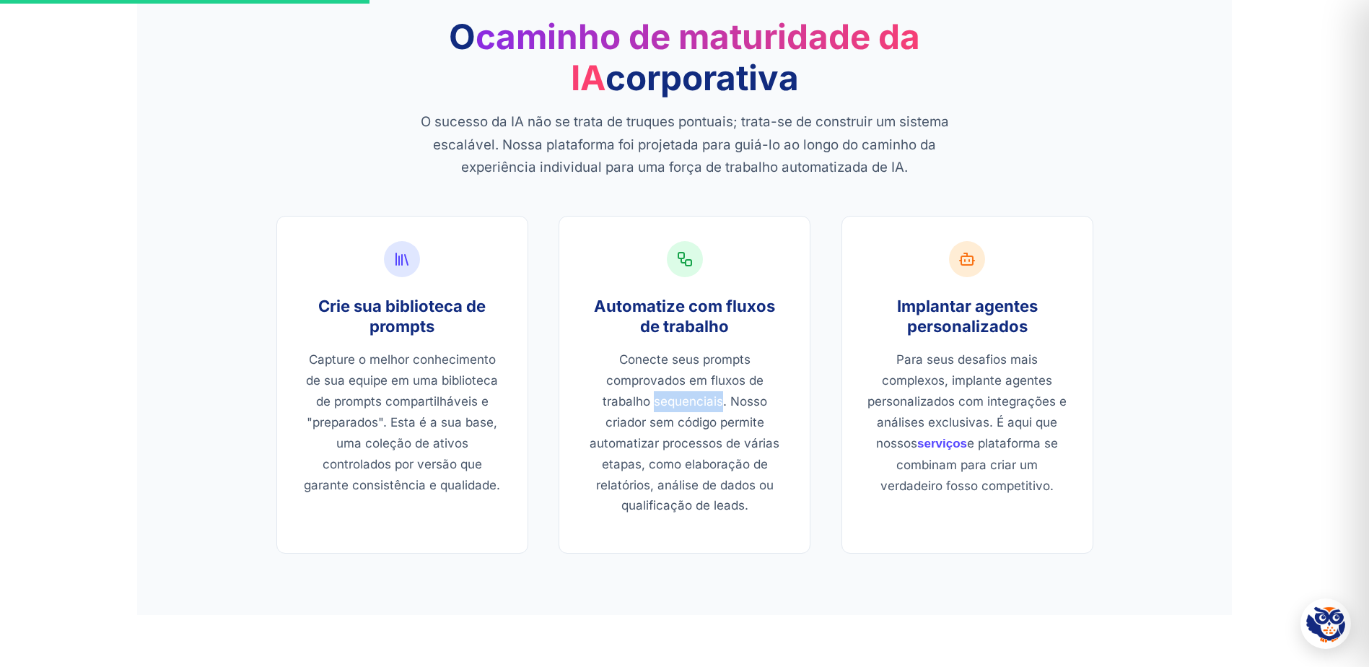  Describe the element at coordinates (684, 316) in the screenshot. I see `h3: Automatize com fluxos de trabalho` at that location.